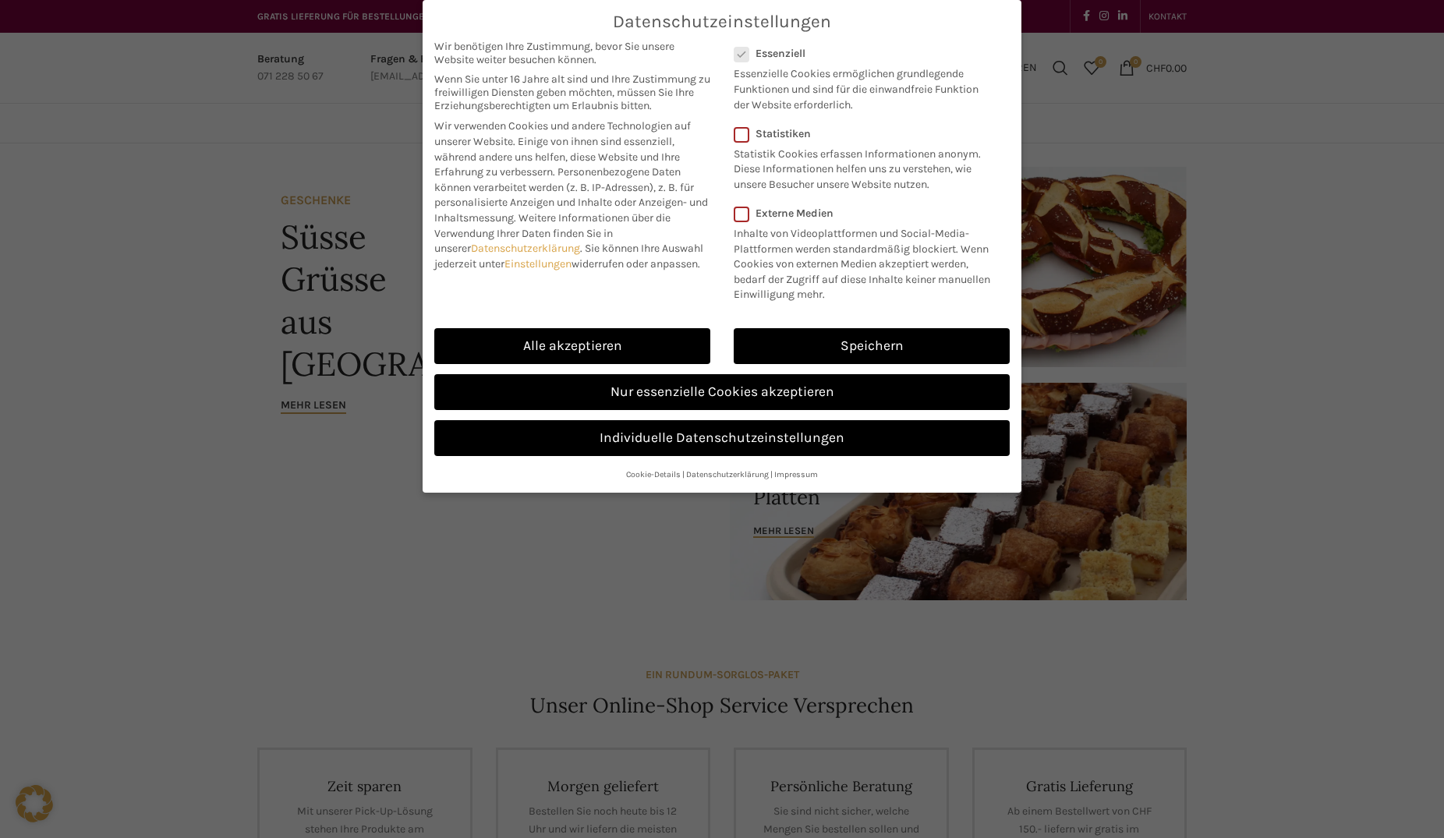  Describe the element at coordinates (572, 53) in the screenshot. I see `span: Wir benötigen Ihre Zustimmung, bevor Sie unsere Website weiter besuchen können.` at that location.